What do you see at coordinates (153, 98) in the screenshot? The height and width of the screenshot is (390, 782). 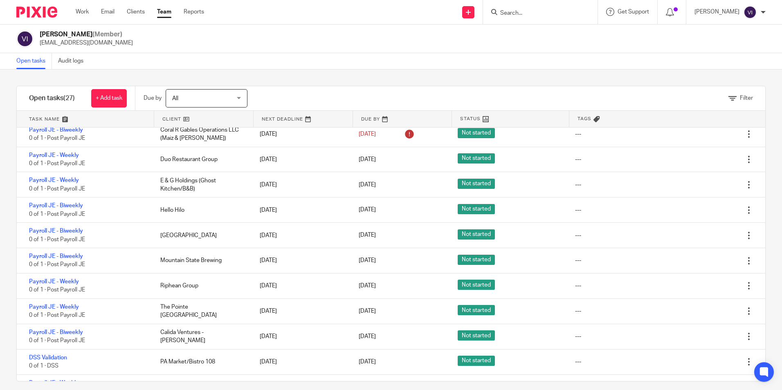 I see `p: Due by` at bounding box center [153, 98].